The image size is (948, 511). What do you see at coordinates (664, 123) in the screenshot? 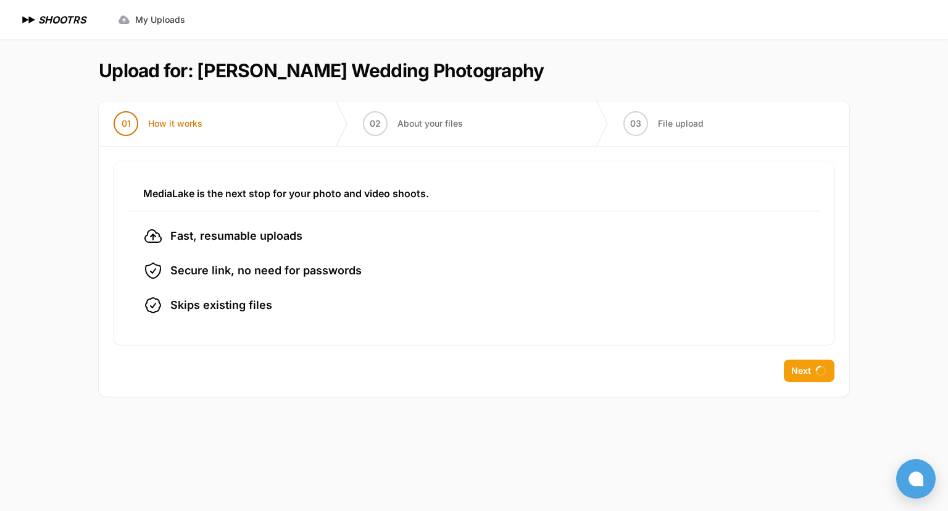
I see `button: 03 File upload` at bounding box center [664, 123].